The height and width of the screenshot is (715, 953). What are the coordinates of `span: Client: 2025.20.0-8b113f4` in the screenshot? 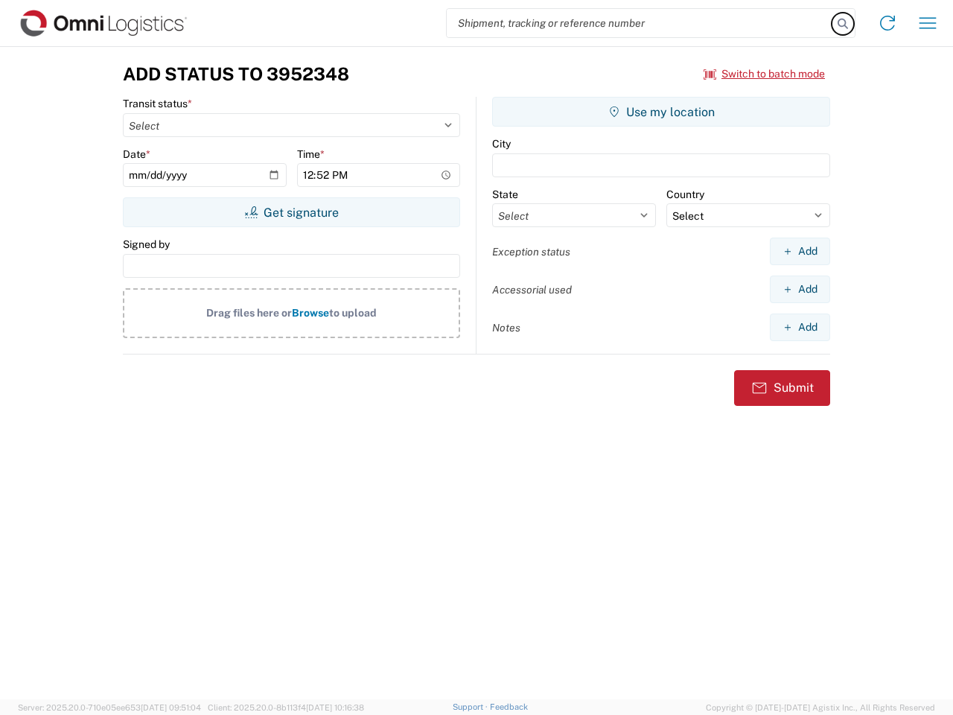 It's located at (286, 707).